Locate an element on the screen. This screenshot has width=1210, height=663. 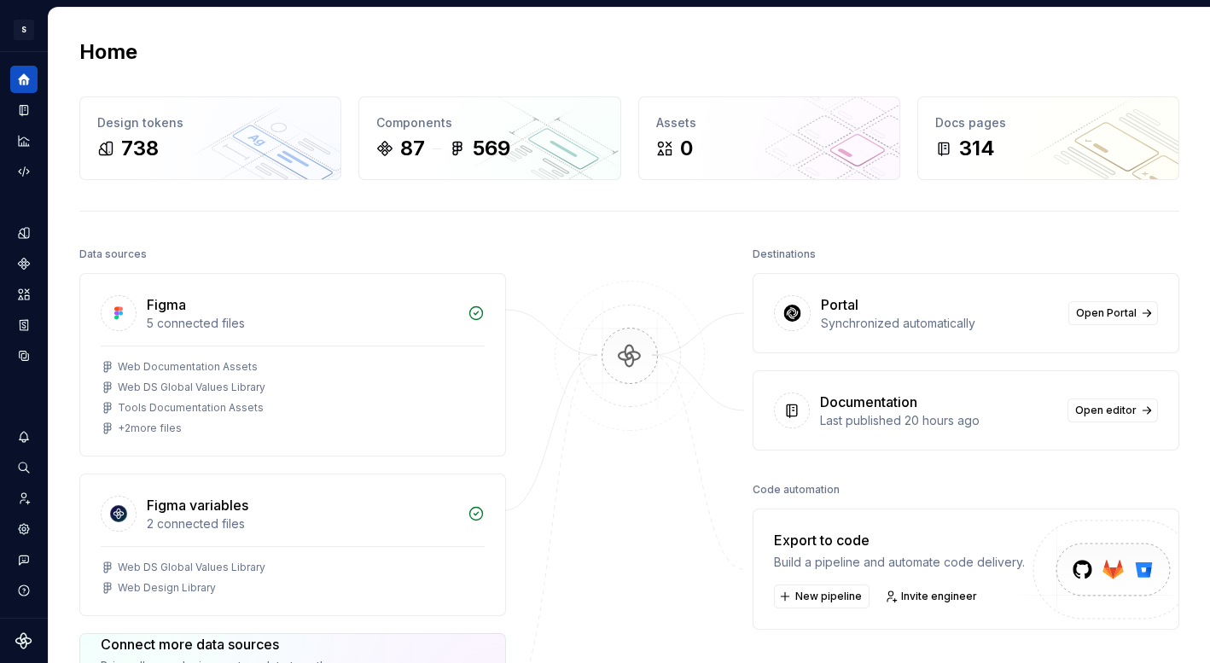
div: Connect more data sources is located at coordinates (220, 644).